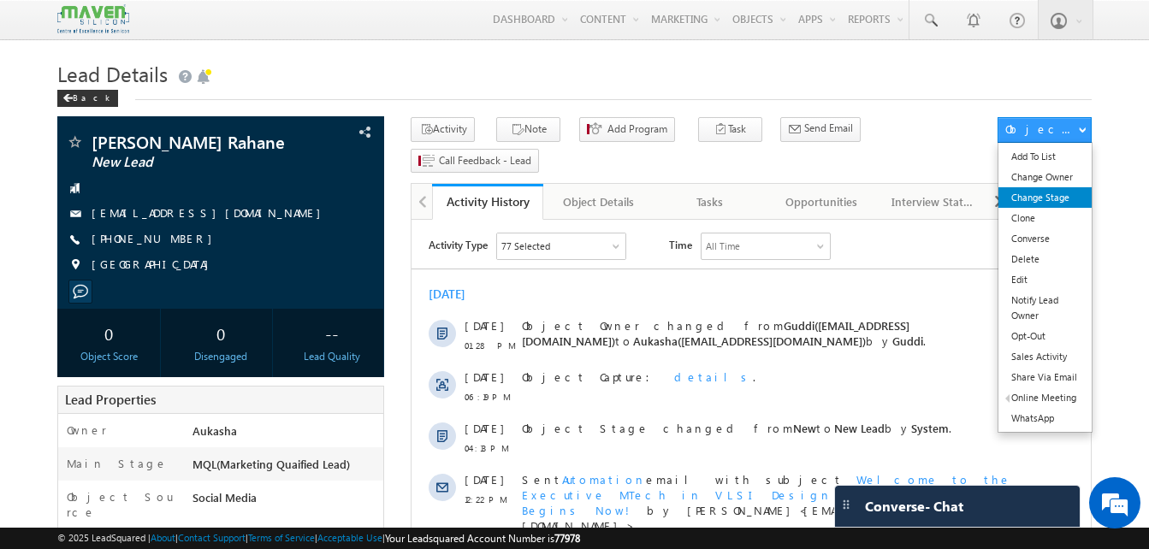 This screenshot has width=1149, height=549. What do you see at coordinates (598, 202) in the screenshot?
I see `div: Object Details` at bounding box center [598, 202].